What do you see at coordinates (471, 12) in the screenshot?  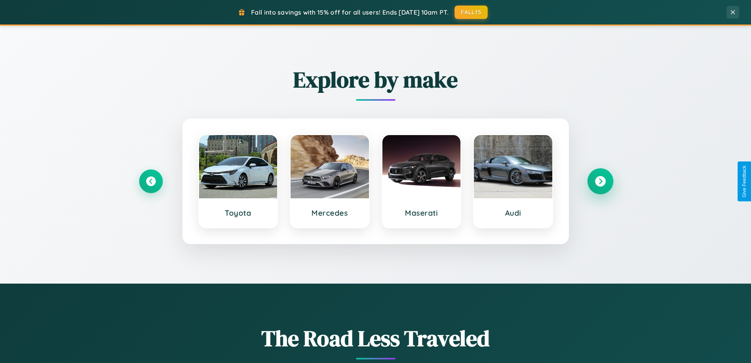 I see `button: FALL15` at bounding box center [471, 12].